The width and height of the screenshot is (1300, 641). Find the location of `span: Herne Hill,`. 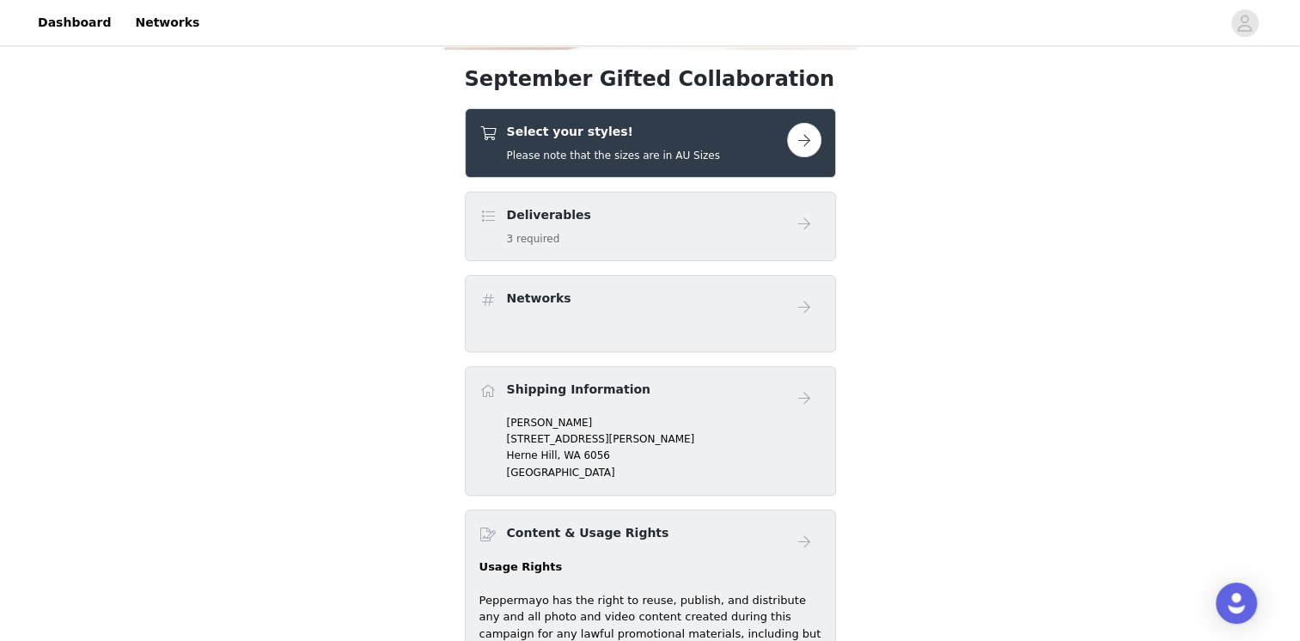

span: Herne Hill, is located at coordinates (534, 455).